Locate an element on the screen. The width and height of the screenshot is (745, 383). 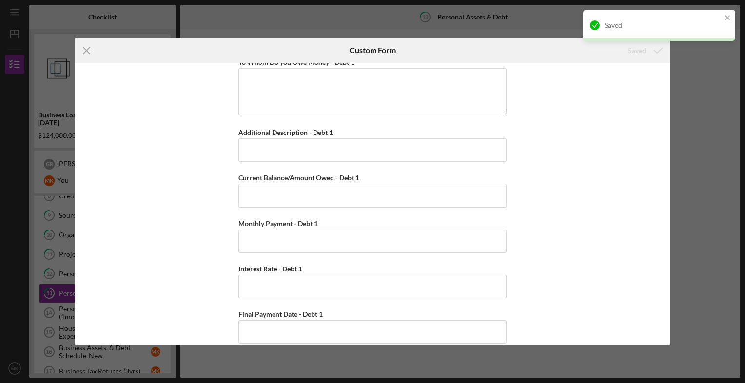
h6: Custom Form is located at coordinates (372, 50).